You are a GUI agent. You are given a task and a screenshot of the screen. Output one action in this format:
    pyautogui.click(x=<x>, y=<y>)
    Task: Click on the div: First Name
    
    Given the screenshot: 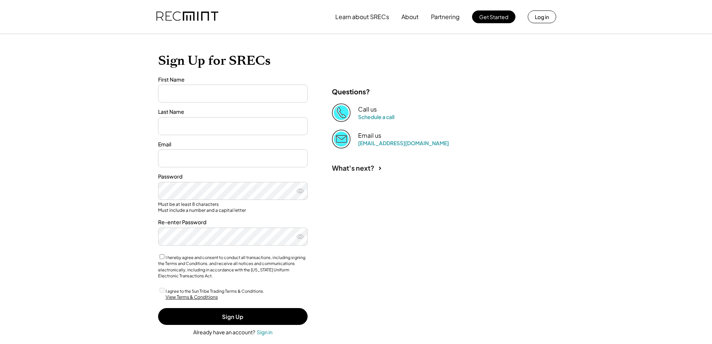 What is the action you would take?
    pyautogui.click(x=233, y=80)
    